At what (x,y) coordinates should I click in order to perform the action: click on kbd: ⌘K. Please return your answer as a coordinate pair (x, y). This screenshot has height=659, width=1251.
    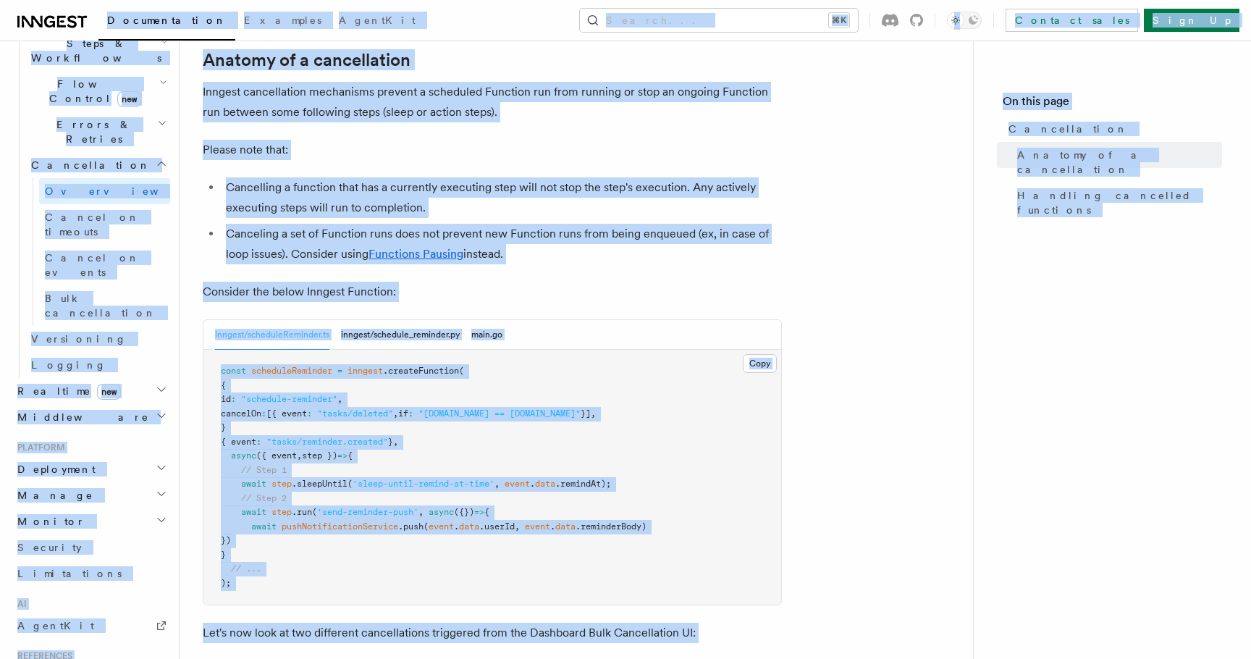
    Looking at the image, I should click on (839, 20).